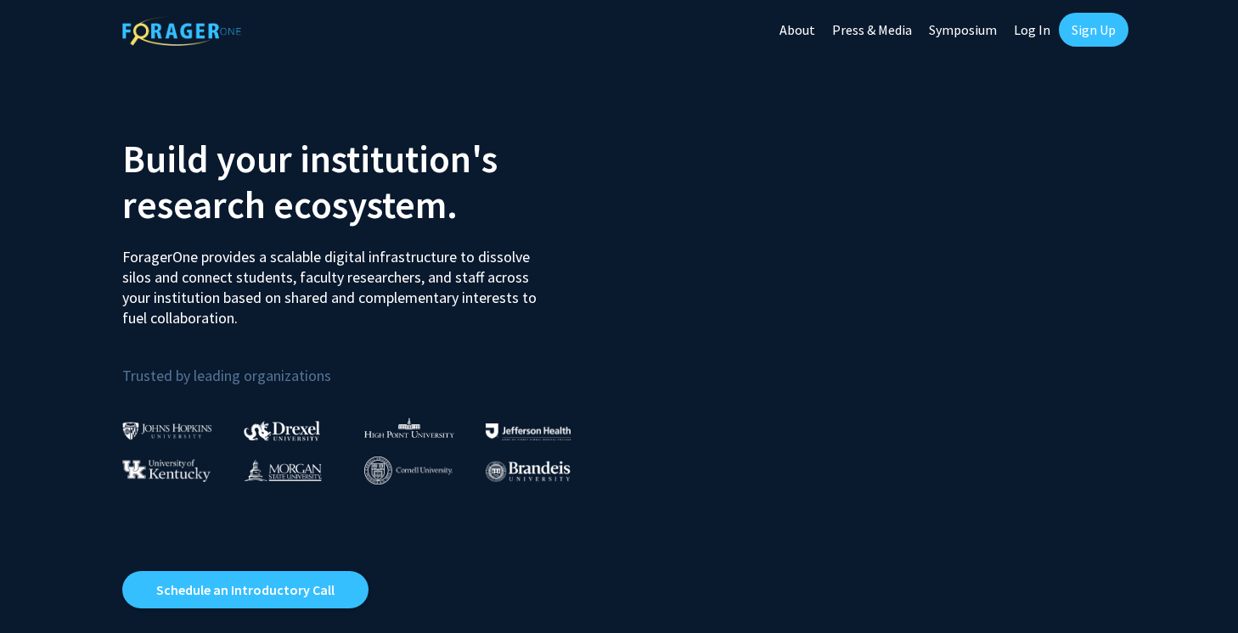  What do you see at coordinates (245, 590) in the screenshot?
I see `a: Opens in a new tab` at bounding box center [245, 590].